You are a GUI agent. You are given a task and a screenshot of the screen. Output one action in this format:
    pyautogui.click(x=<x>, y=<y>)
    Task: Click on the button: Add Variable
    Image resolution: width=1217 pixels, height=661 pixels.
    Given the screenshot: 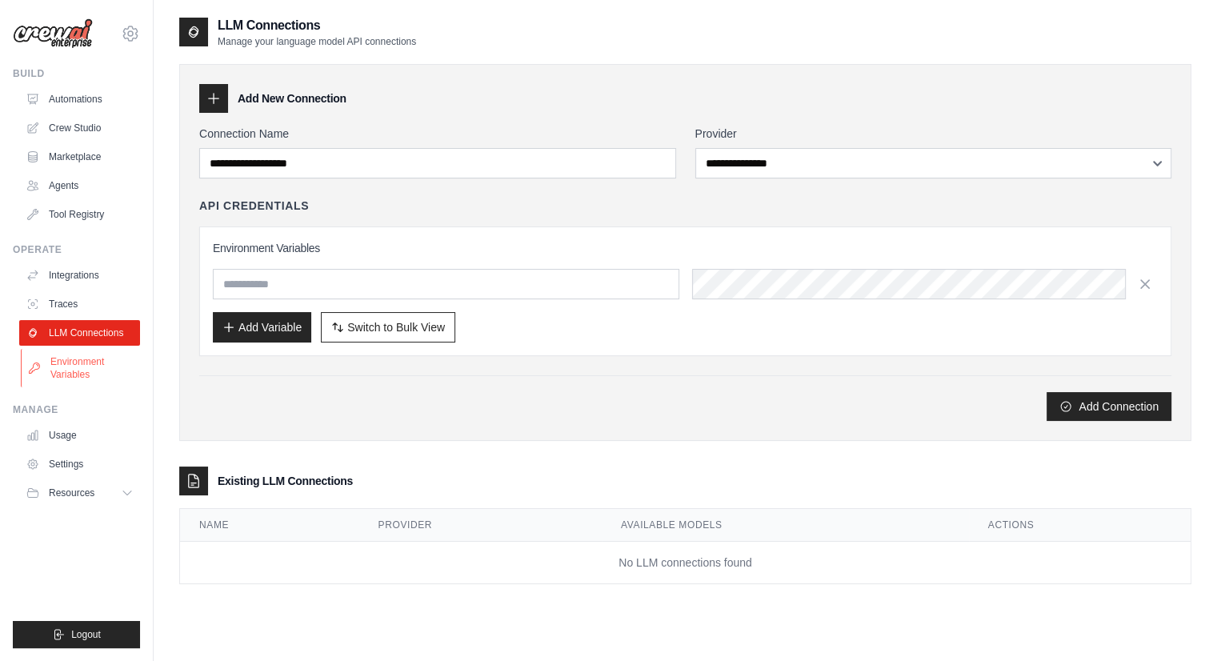 What is the action you would take?
    pyautogui.click(x=262, y=327)
    